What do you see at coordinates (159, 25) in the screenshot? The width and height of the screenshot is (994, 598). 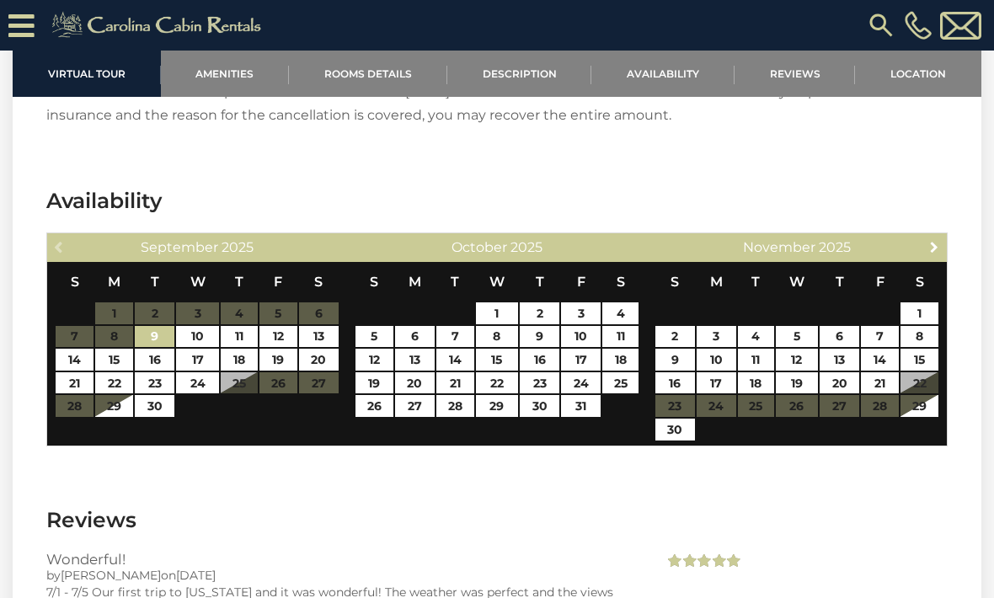 I see `img: Khaki-logo.png` at bounding box center [159, 25].